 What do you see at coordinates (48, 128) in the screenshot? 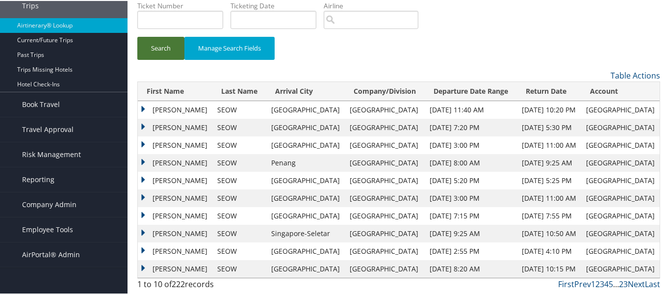
I see `span: Travel Approval` at bounding box center [48, 128].